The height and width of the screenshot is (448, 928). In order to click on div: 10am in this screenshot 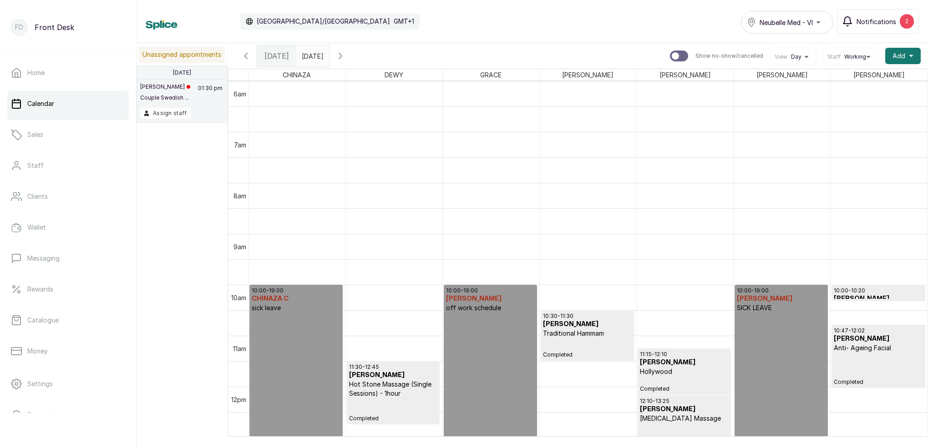, I will do `click(238, 298)`.